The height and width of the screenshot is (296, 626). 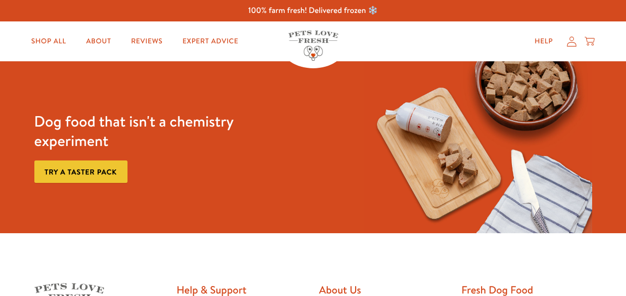 What do you see at coordinates (211, 41) in the screenshot?
I see `a: Expert Advice` at bounding box center [211, 41].